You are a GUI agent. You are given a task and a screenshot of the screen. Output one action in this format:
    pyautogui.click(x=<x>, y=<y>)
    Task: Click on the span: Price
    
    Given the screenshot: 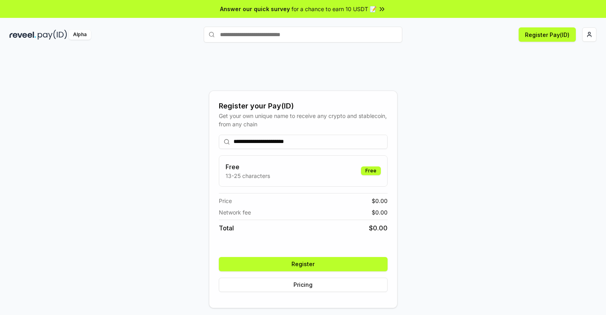 What is the action you would take?
    pyautogui.click(x=225, y=201)
    